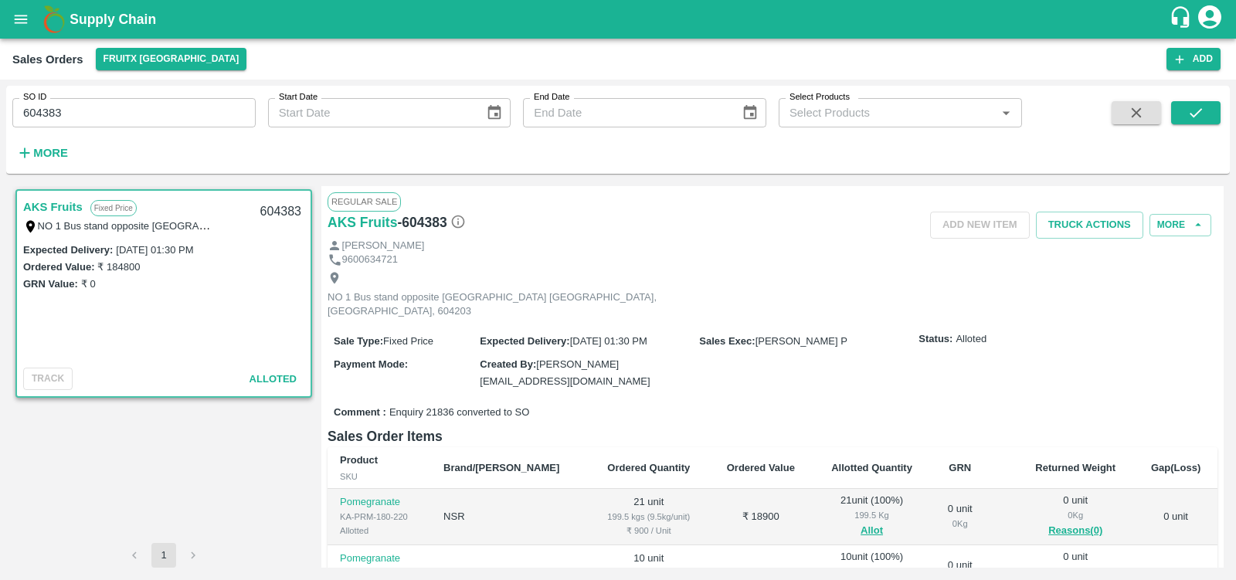  What do you see at coordinates (364, 202) in the screenshot?
I see `span: Regular Sale` at bounding box center [364, 202].